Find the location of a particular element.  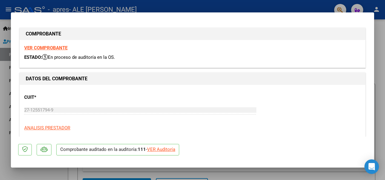

span: ANALISIS PRESTADOR is located at coordinates (47, 128).